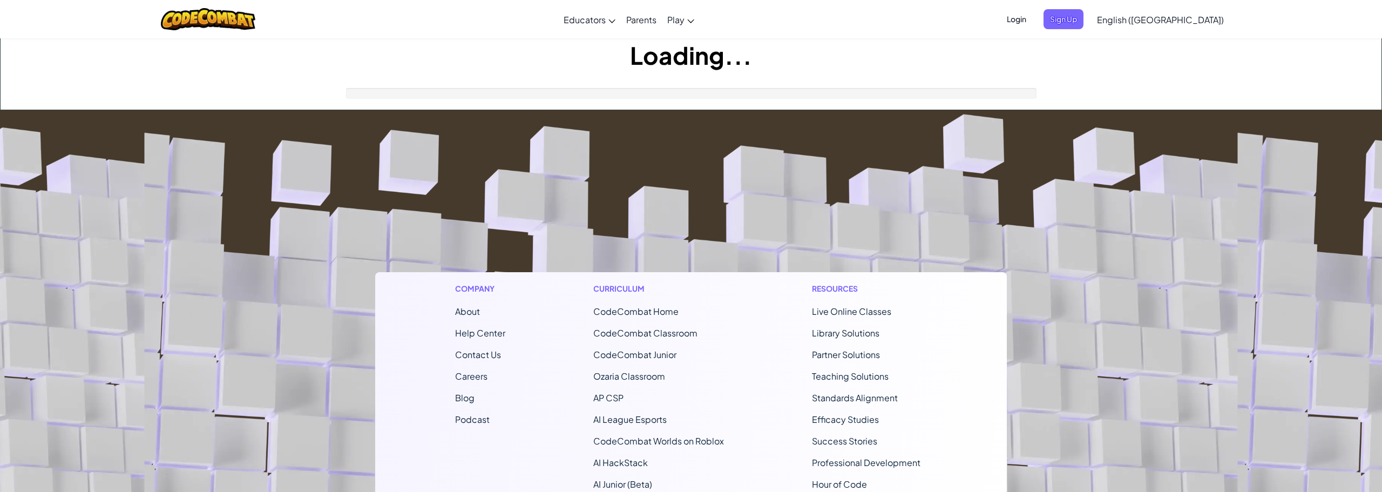 The height and width of the screenshot is (492, 1382). I want to click on span: Educators, so click(585, 19).